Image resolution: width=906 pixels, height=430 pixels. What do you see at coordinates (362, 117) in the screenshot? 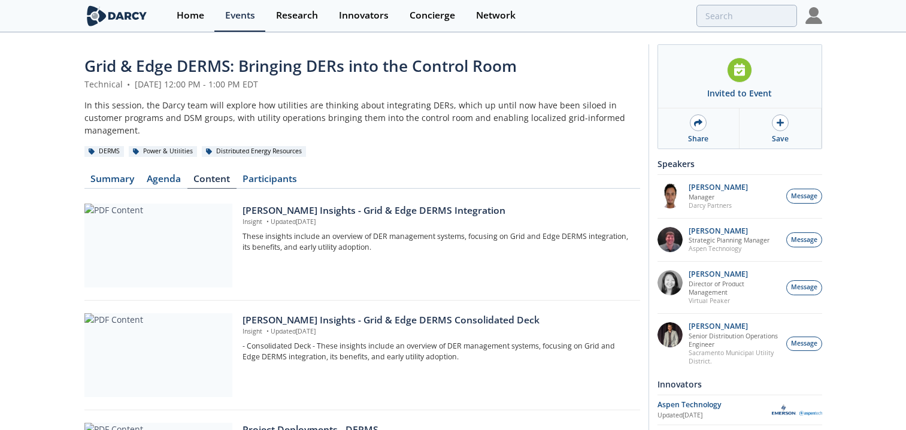
I see `div: In this session, the Darcy team will explore how utilities are thinking about integrating DERs, w...` at bounding box center [362, 117].